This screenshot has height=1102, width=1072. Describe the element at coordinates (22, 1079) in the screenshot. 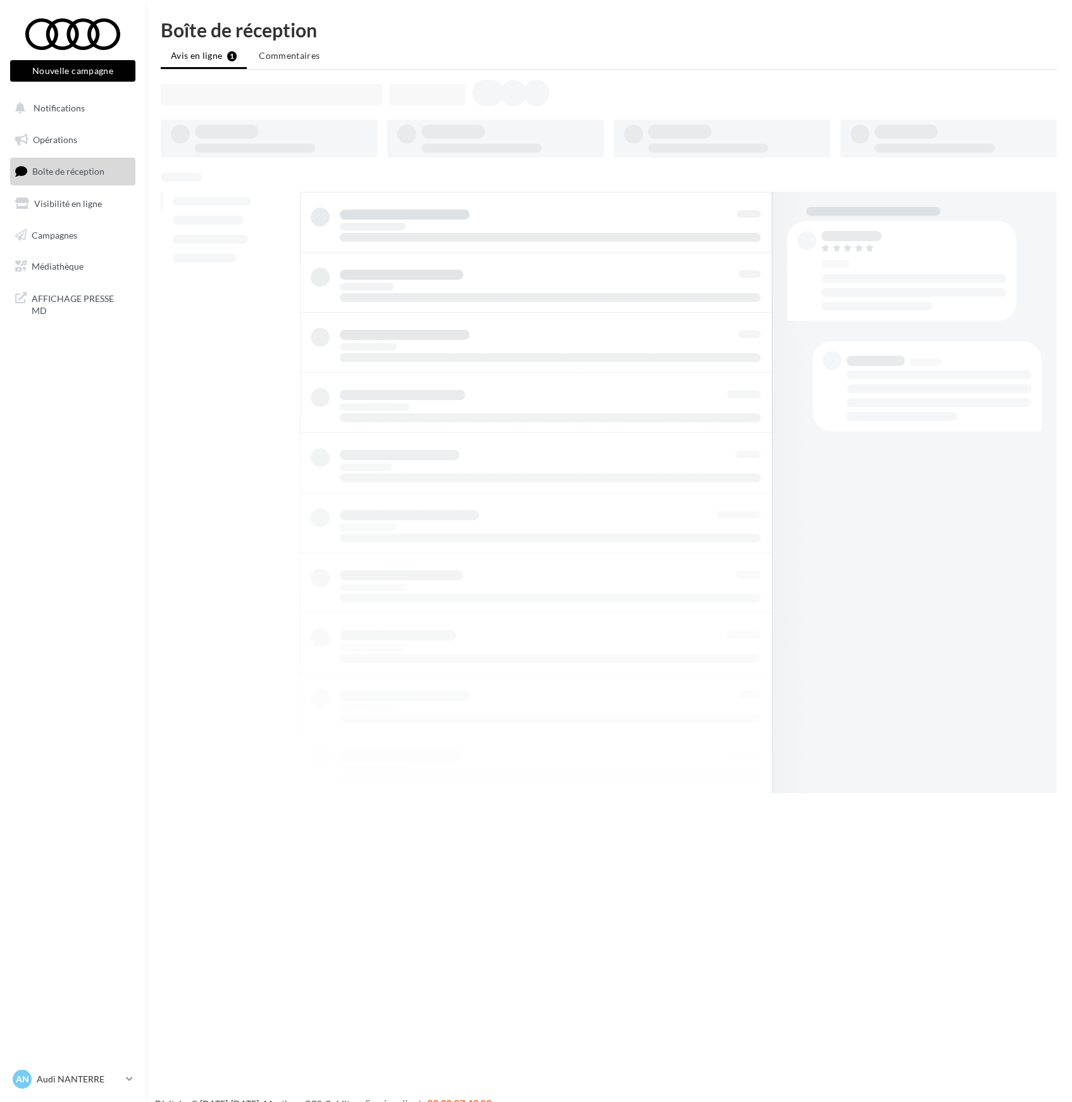

I see `span: AN` at that location.